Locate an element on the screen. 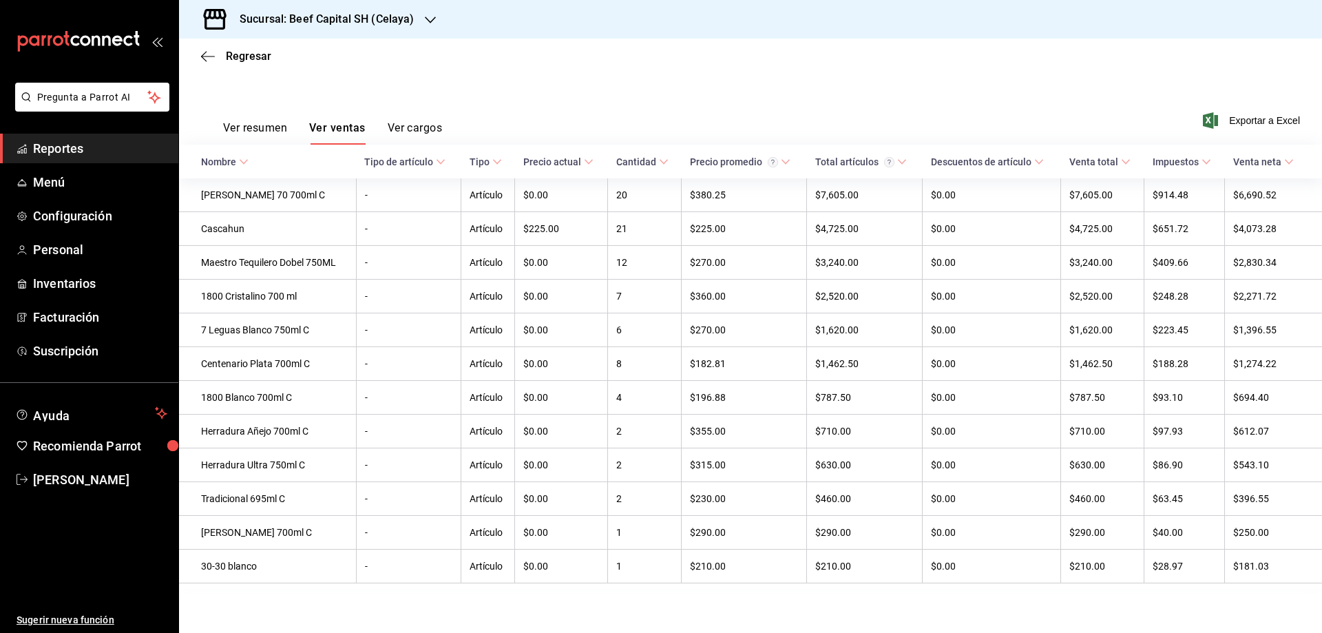 The image size is (1322, 633). td: 30-30 blanco is located at coordinates (267, 566).